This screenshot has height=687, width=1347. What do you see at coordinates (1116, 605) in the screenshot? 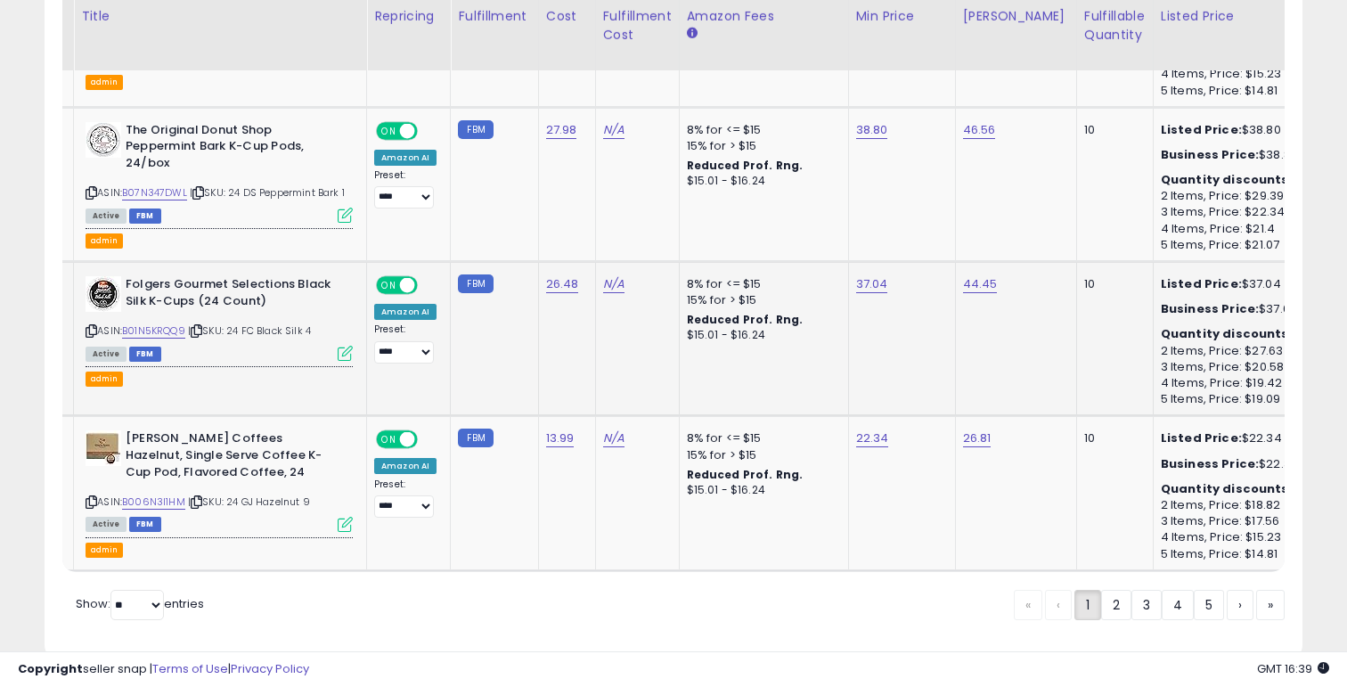
I see `a: 2` at bounding box center [1116, 605].